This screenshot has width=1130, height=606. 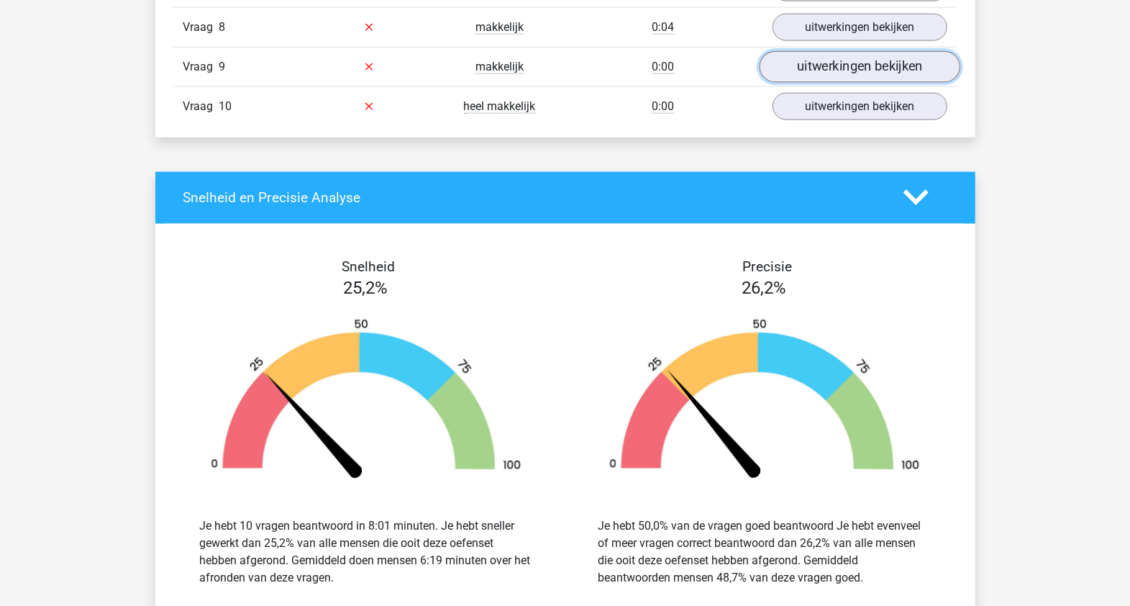 What do you see at coordinates (226, 106) in the screenshot?
I see `span: 10` at bounding box center [226, 106].